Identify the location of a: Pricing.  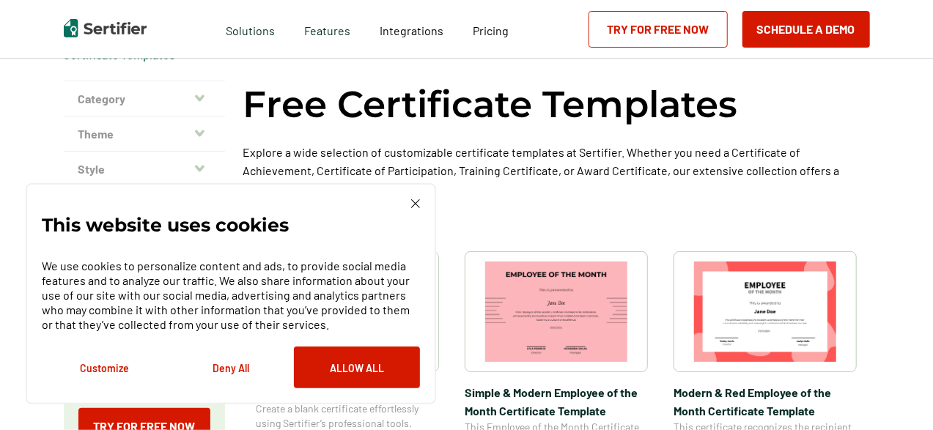
(490, 29).